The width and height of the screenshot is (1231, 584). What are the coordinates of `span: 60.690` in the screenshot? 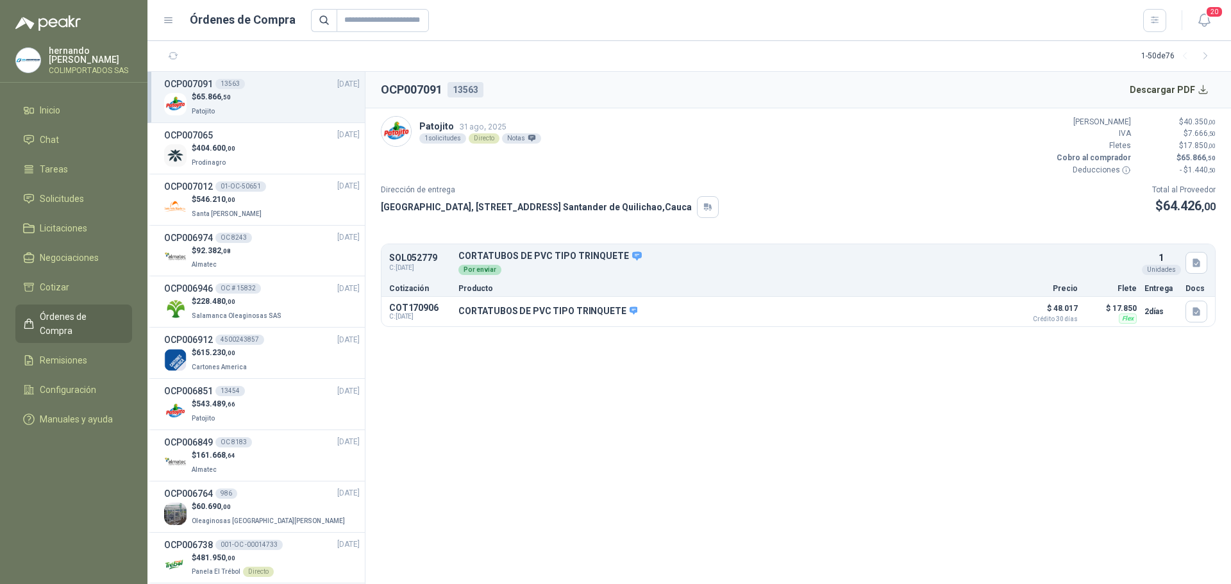 It's located at (213, 506).